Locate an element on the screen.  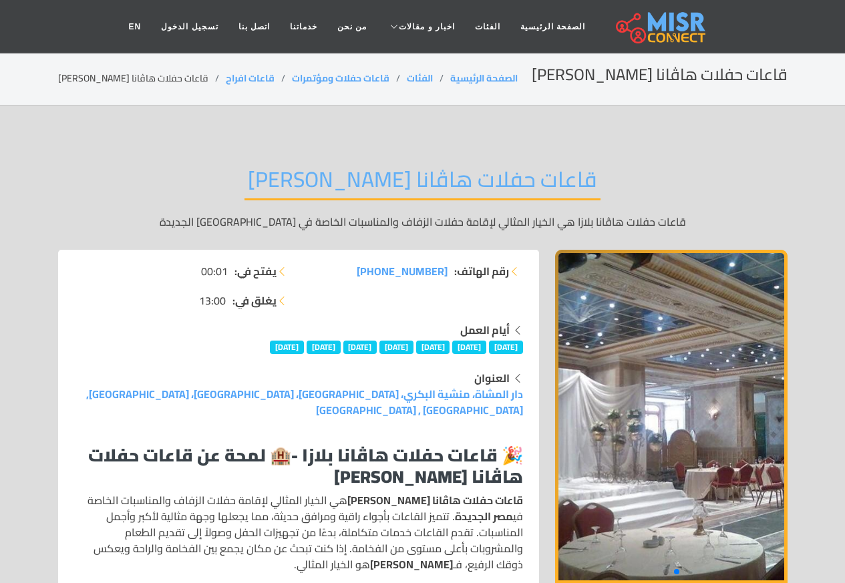
a: قاعات حفلات ومؤتمرات is located at coordinates (341, 78).